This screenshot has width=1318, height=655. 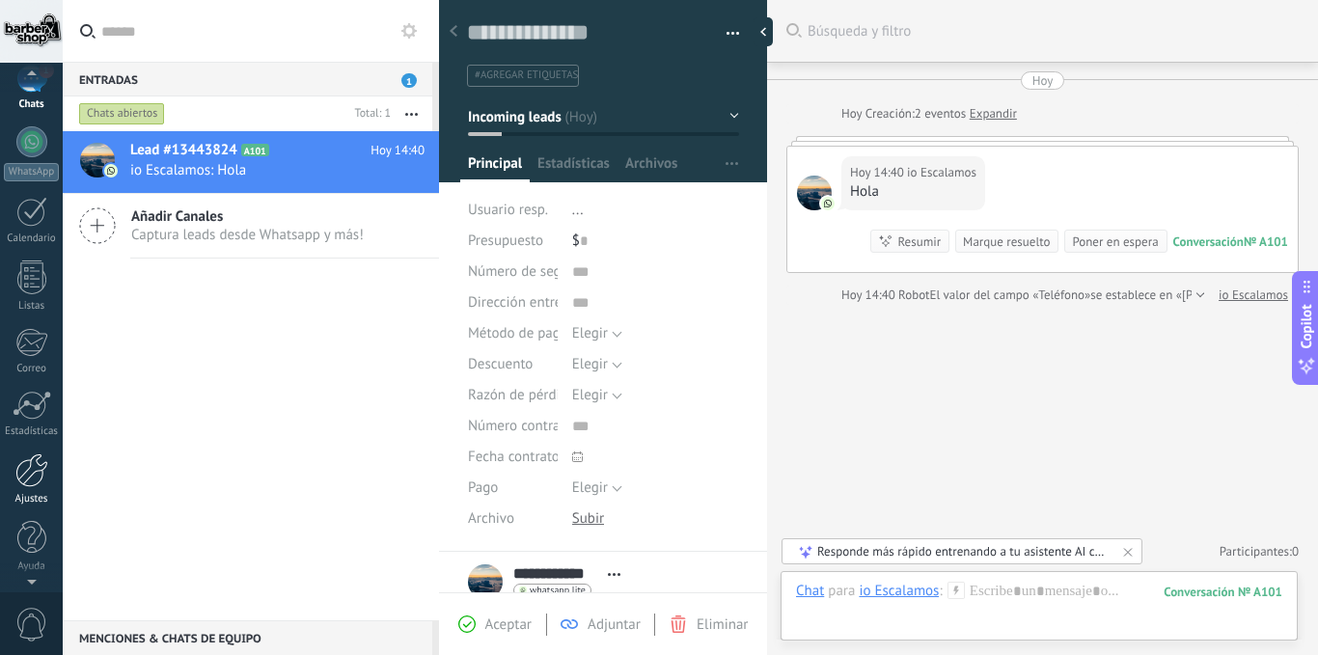 What do you see at coordinates (1010, 295) in the screenshot?
I see `span: El valor del campo «Teléfono»` at bounding box center [1010, 295].